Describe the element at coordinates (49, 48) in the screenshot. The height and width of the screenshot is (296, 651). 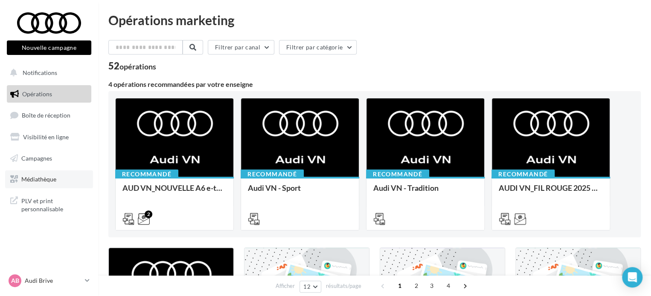
I see `button: Nouvelle campagne` at that location.